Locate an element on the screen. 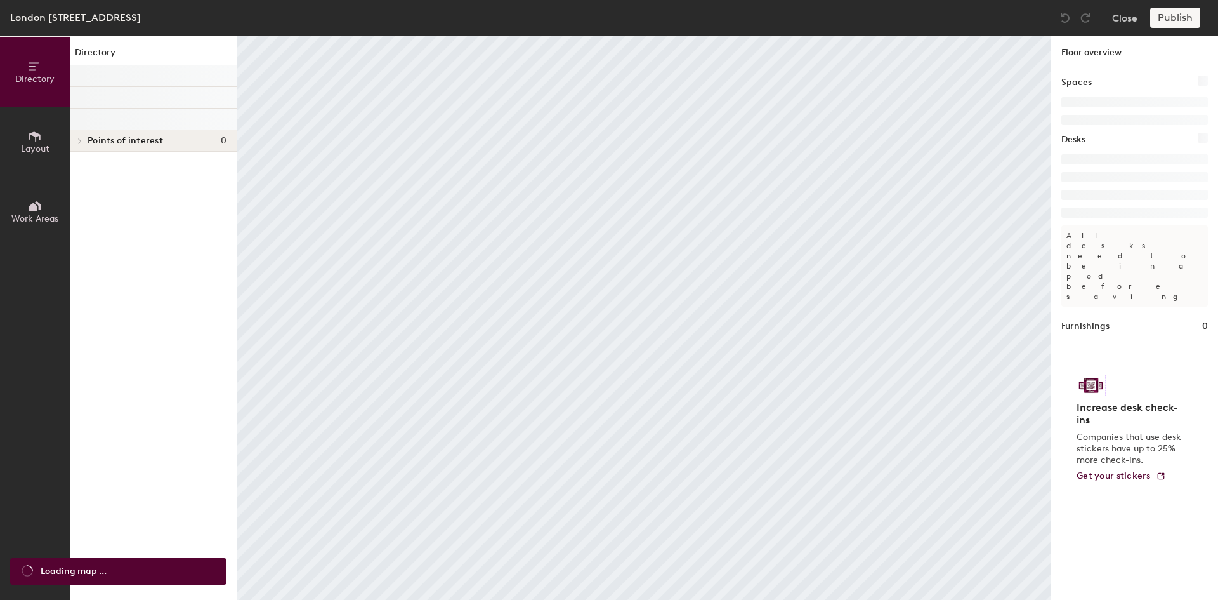 This screenshot has width=1218, height=600. p: Companies that use desk stickers have up to 25% more check-ins. is located at coordinates (1131, 449).